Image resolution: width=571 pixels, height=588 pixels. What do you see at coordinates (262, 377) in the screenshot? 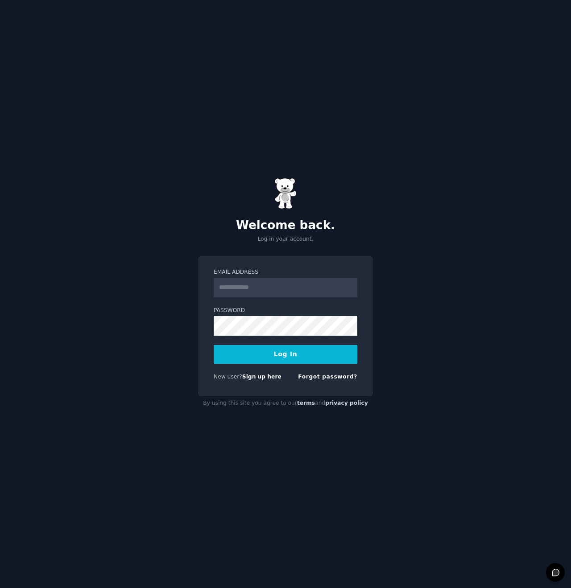
I see `a: Sign up here` at bounding box center [262, 377].